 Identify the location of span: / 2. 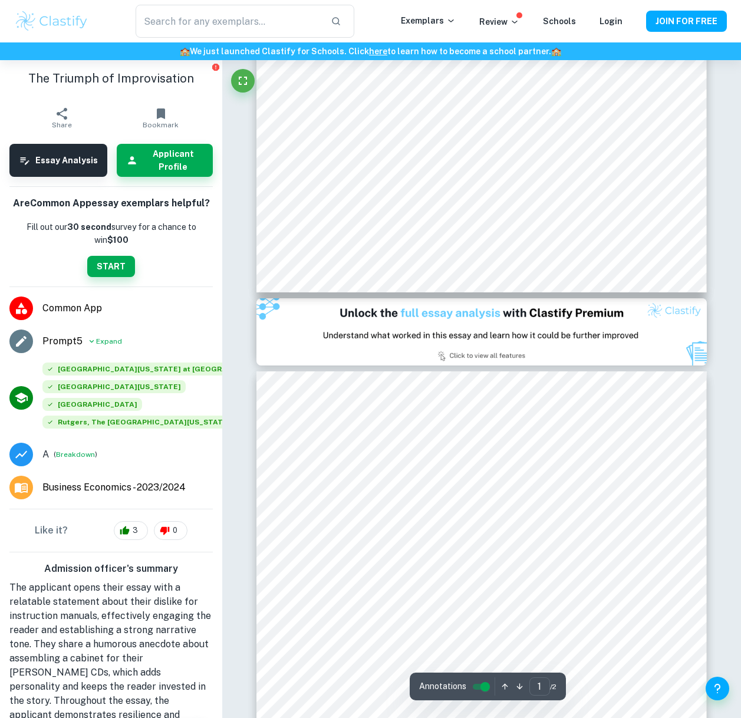
(553, 687).